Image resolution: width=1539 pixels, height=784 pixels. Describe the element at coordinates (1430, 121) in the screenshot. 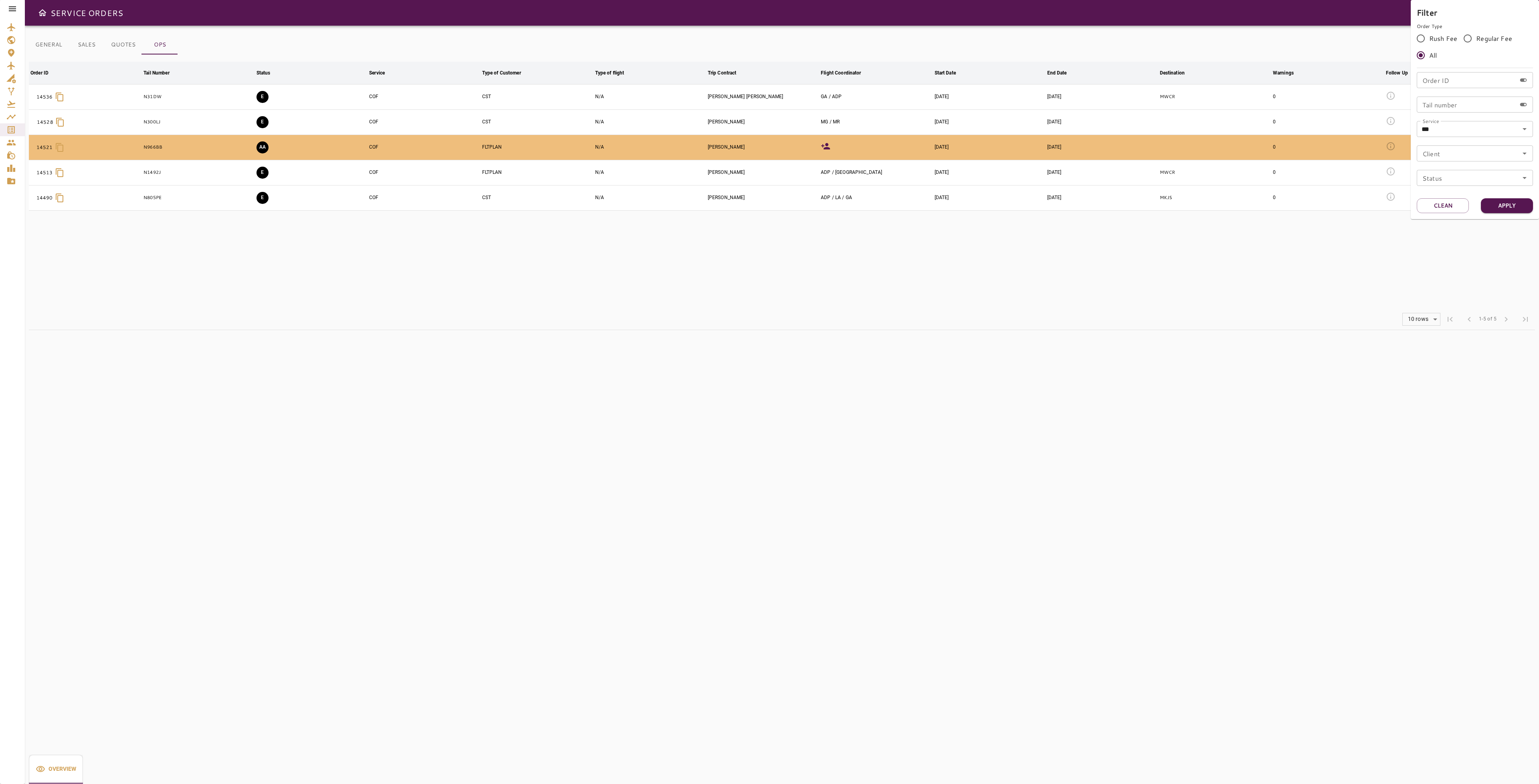

I see `label: Service` at that location.